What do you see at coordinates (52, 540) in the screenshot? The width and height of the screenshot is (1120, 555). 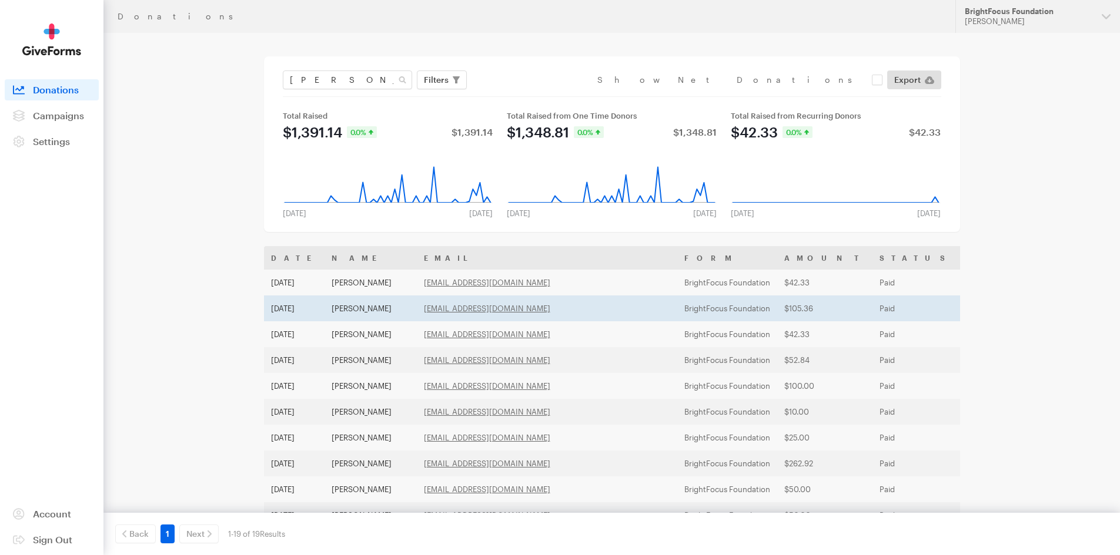 I see `span: Sign Out` at bounding box center [52, 540].